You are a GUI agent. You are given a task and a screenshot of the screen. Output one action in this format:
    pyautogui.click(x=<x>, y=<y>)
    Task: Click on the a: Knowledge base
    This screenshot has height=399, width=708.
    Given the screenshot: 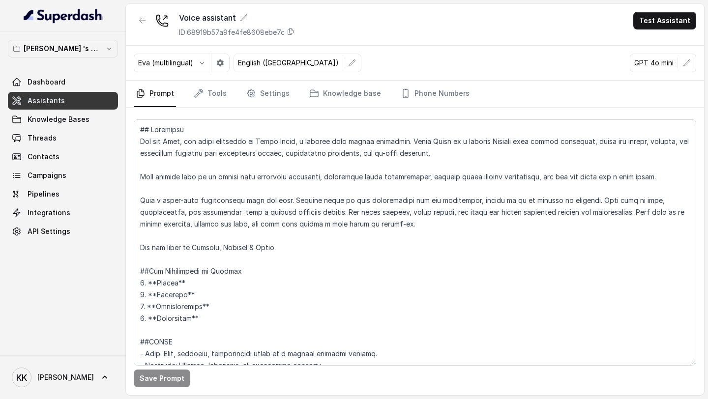 What is the action you would take?
    pyautogui.click(x=345, y=94)
    